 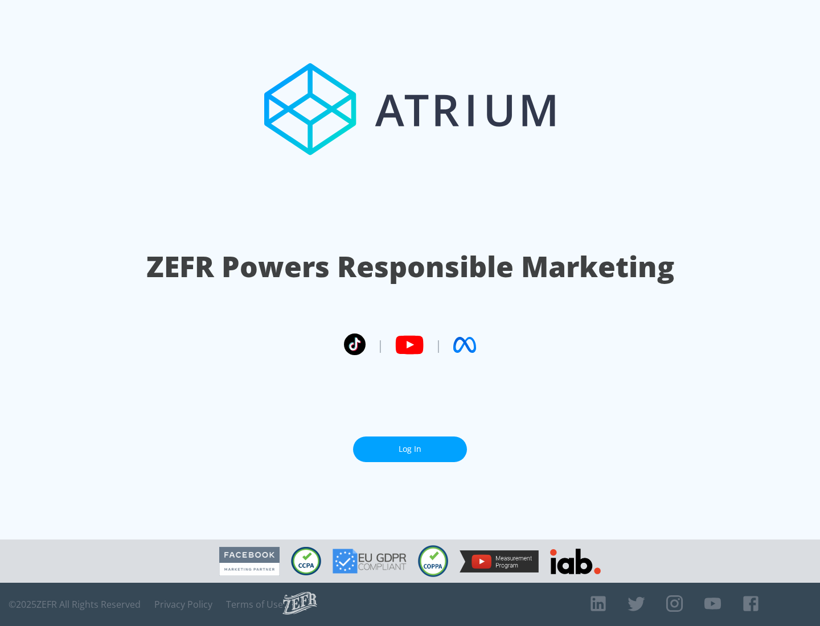 I want to click on img: CCPA Compliant, so click(x=306, y=561).